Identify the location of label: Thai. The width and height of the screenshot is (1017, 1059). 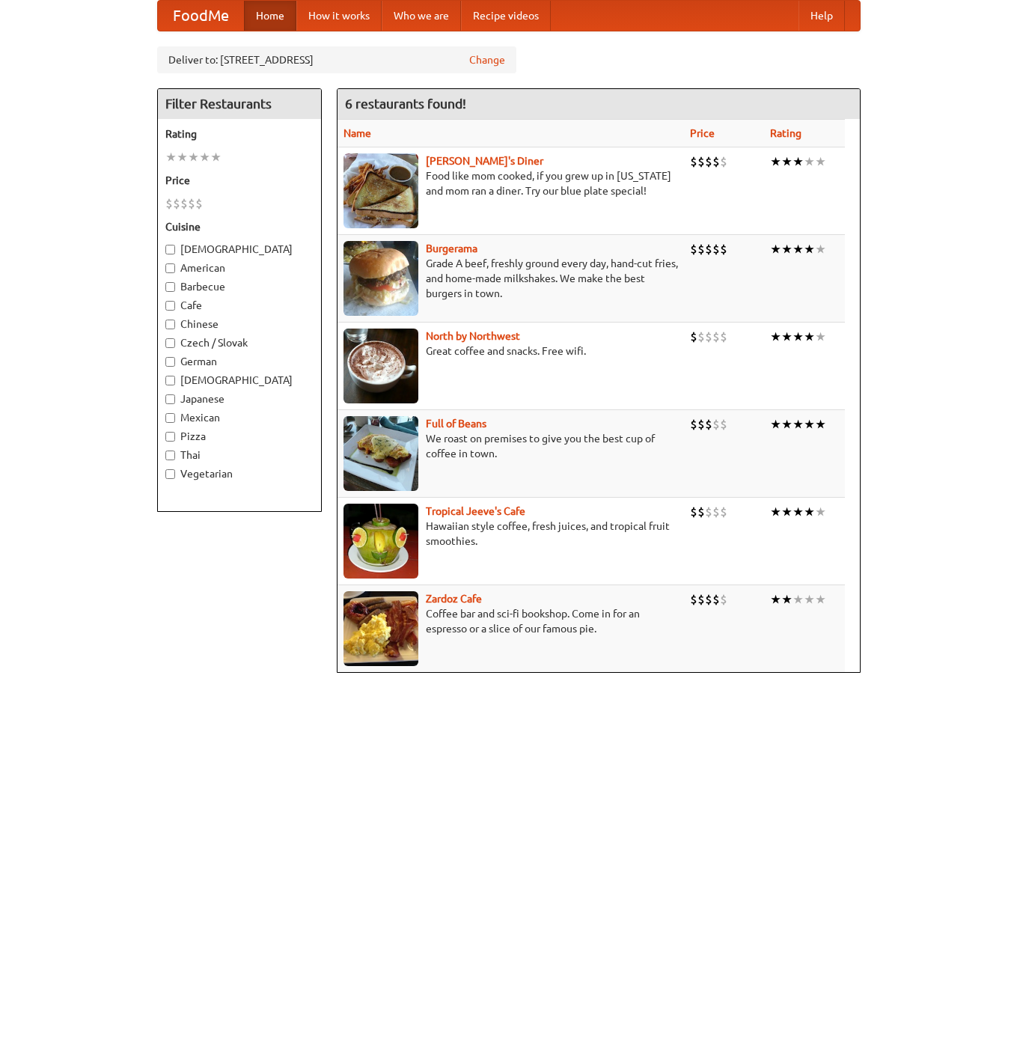
(240, 455).